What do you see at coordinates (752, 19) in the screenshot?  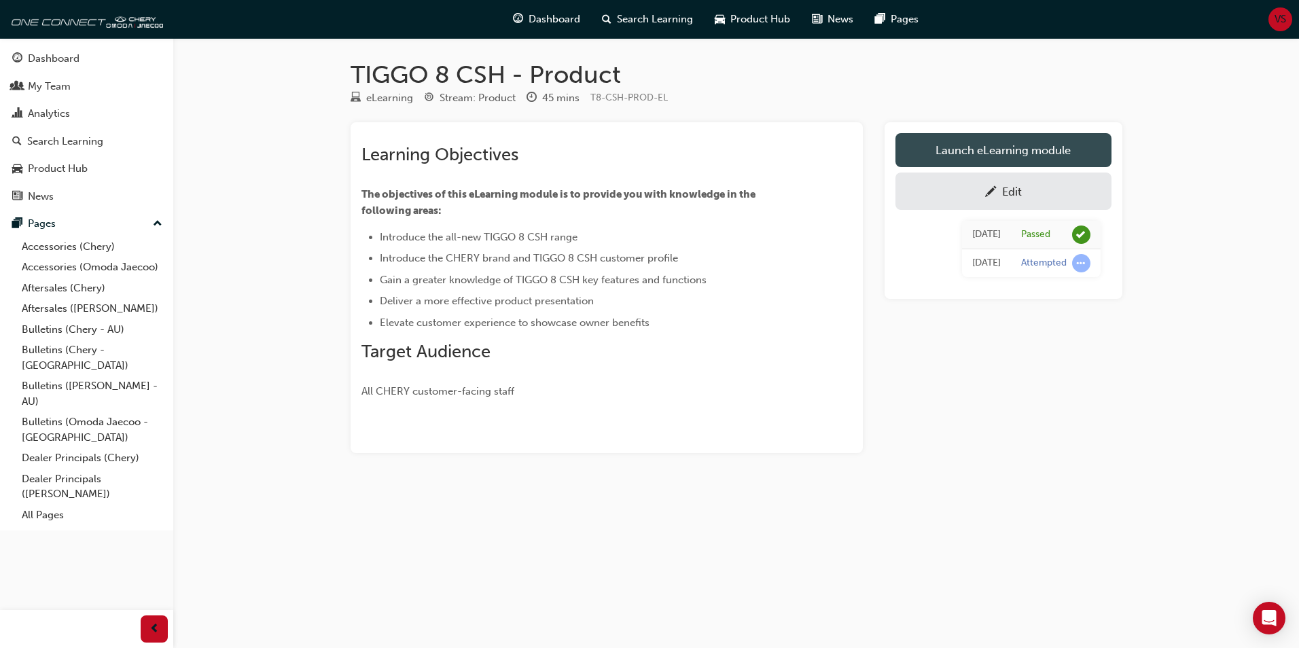 I see `a: car-iconProduct Hub` at bounding box center [752, 19].